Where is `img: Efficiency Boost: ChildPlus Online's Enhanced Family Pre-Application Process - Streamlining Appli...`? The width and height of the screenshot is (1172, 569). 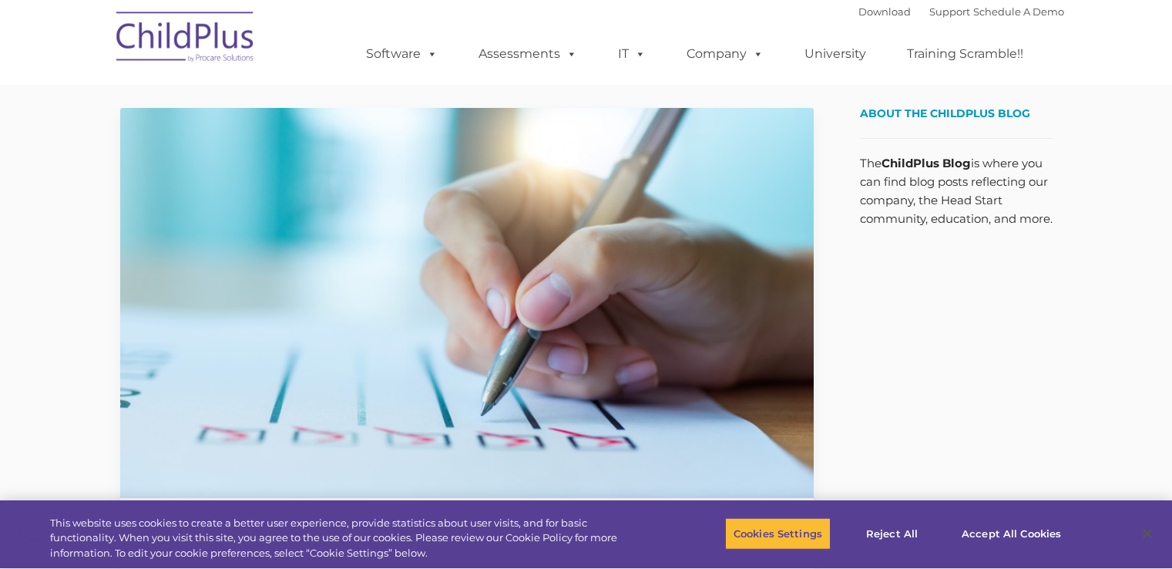 img: Efficiency Boost: ChildPlus Online's Enhanced Family Pre-Application Process - Streamlining Appli... is located at coordinates (467, 303).